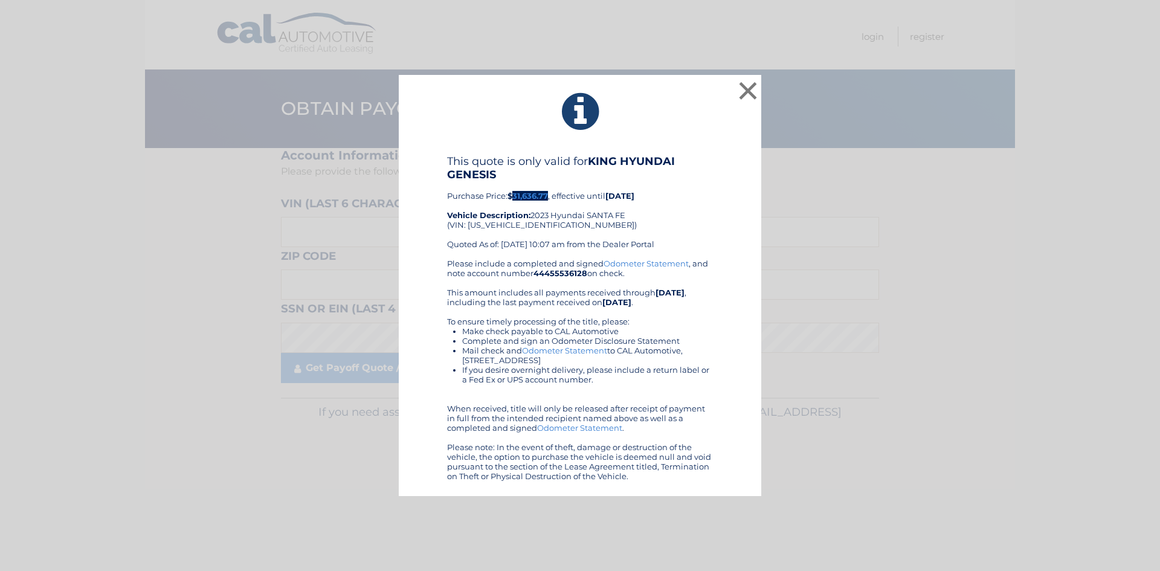  Describe the element at coordinates (580, 370) in the screenshot. I see `div: Please include a completed and signed , and note account number on check. This amount includes al...` at that location.